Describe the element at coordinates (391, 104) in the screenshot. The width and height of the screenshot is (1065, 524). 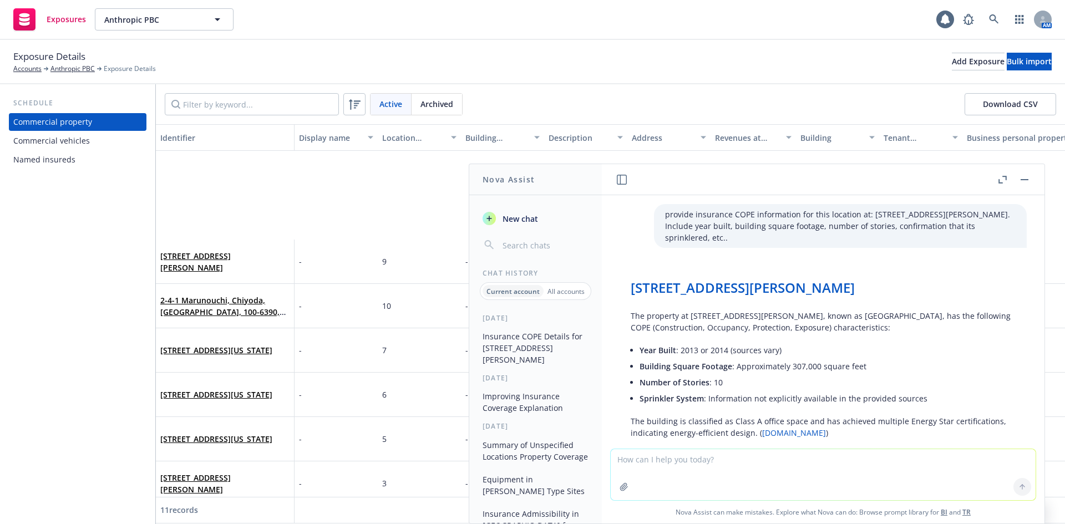
I see `span: Active` at that location.